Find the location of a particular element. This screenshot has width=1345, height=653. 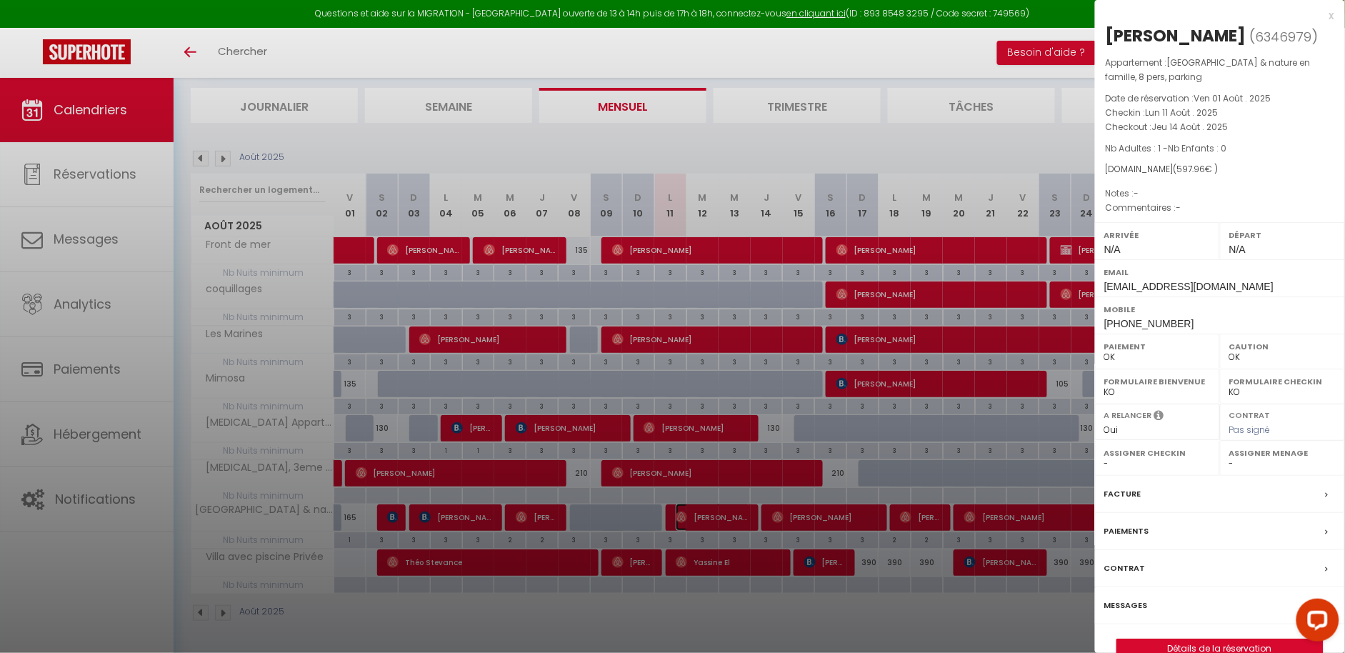

label: Facture is located at coordinates (1123, 494).